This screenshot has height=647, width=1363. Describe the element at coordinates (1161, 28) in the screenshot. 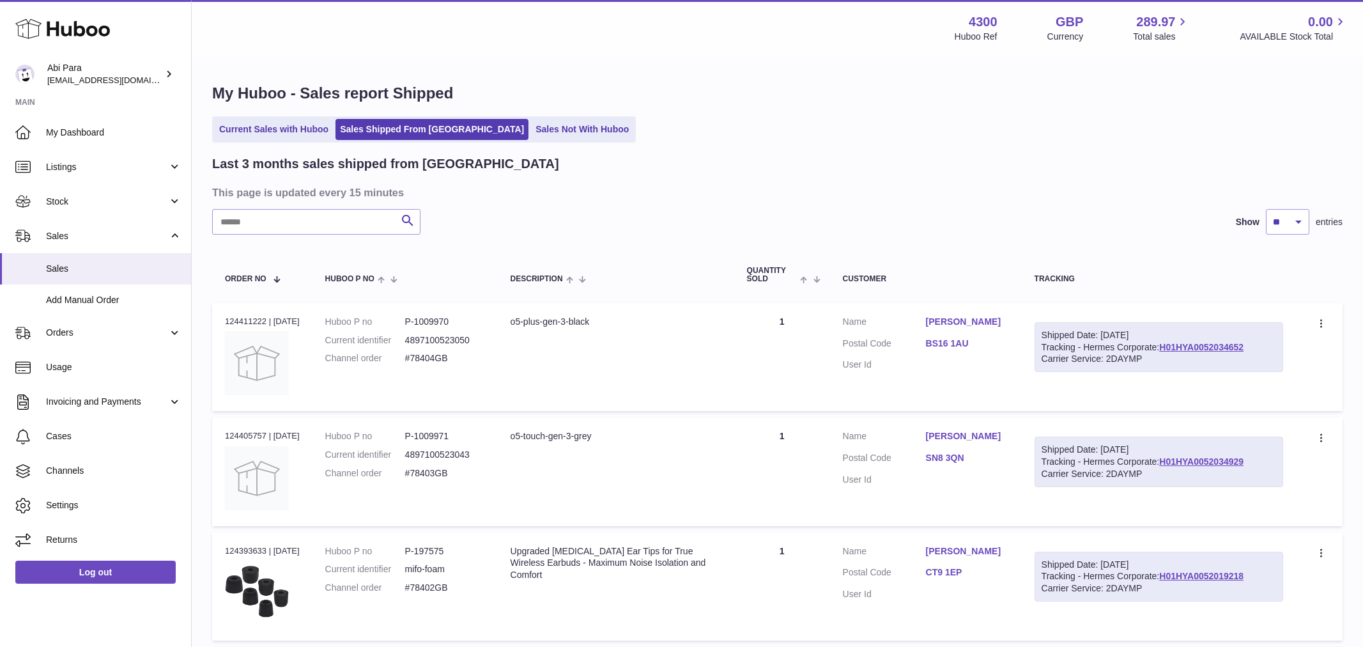

I see `a: 289.97 Total sales` at that location.